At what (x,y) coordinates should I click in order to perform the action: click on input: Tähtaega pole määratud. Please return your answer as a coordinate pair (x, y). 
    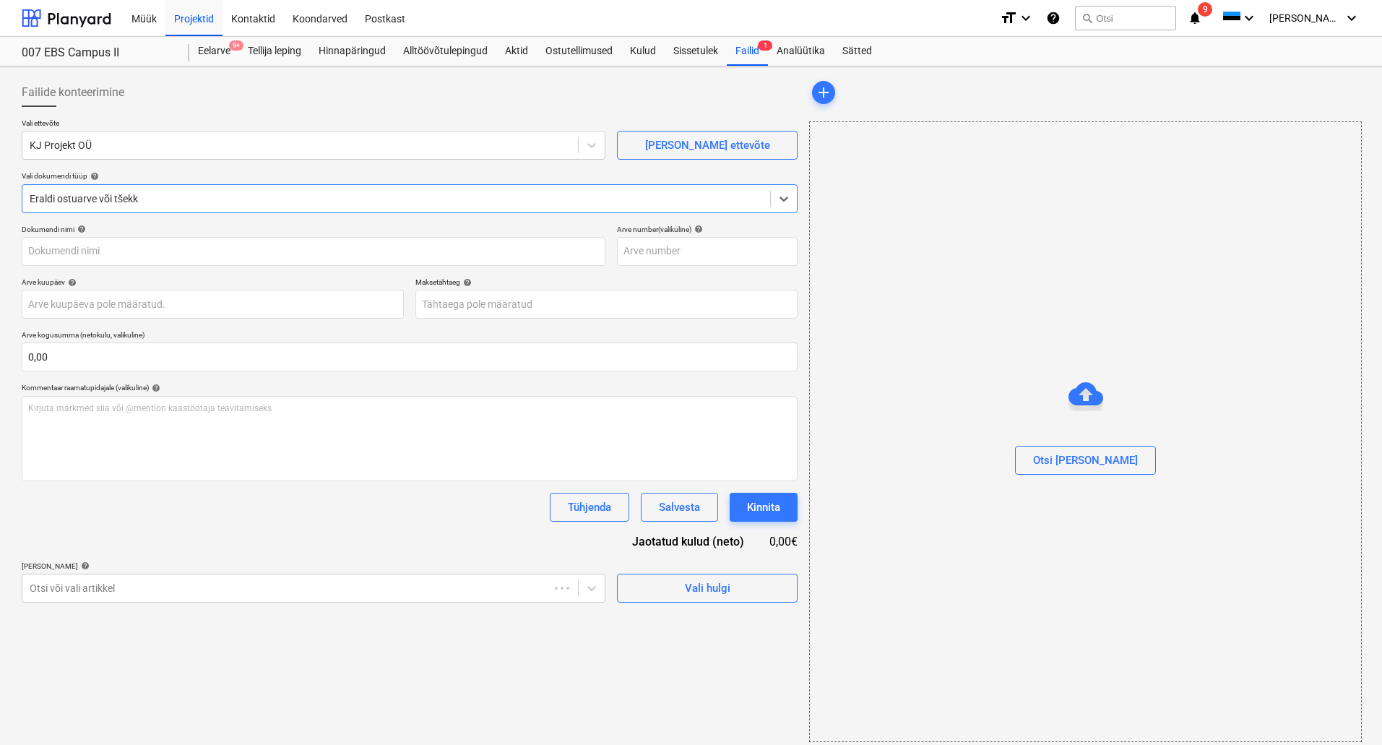
    Looking at the image, I should click on (606, 304).